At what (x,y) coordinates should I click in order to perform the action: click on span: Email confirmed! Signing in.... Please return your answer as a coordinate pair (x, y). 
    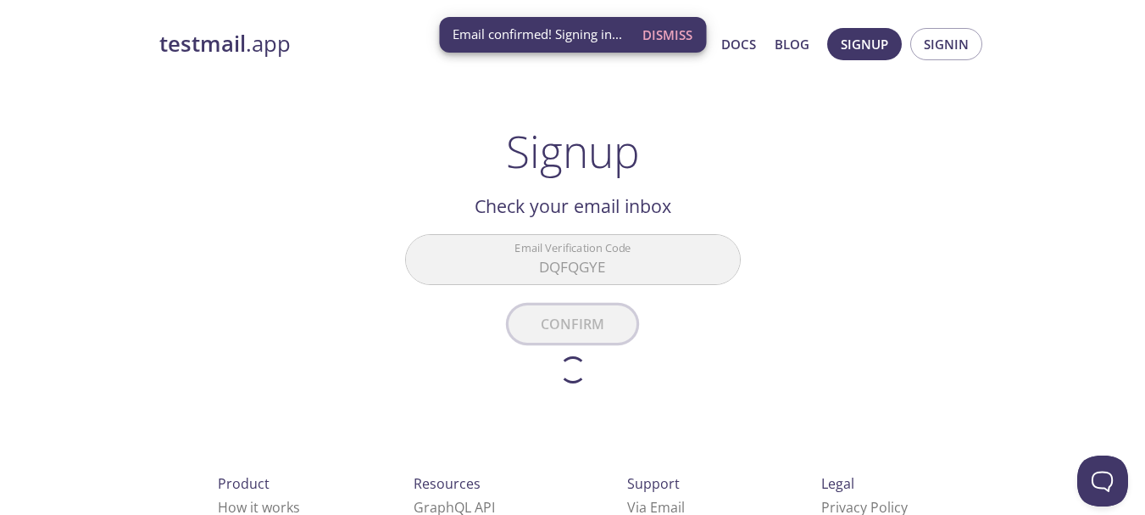
    Looking at the image, I should click on (538, 34).